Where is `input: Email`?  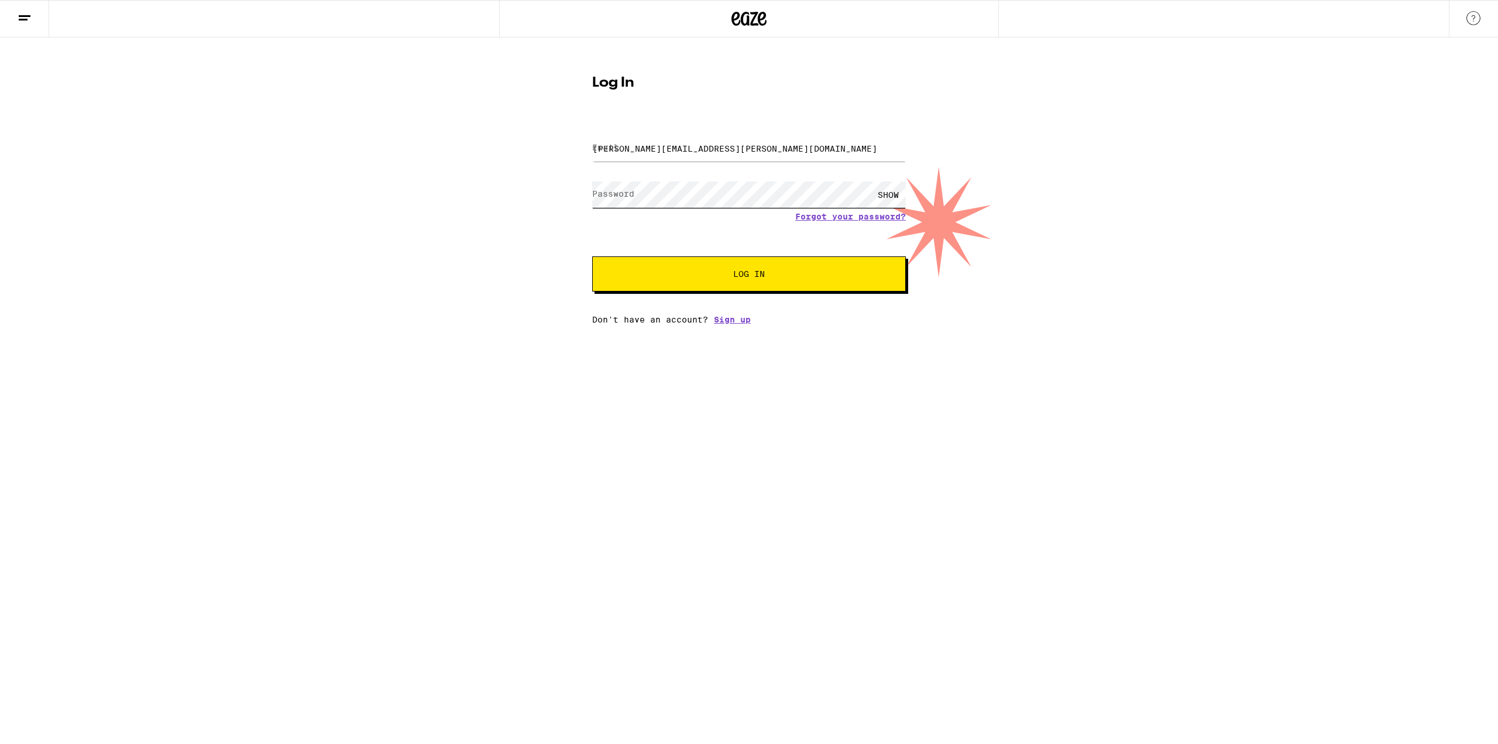
input: Email is located at coordinates (749, 148).